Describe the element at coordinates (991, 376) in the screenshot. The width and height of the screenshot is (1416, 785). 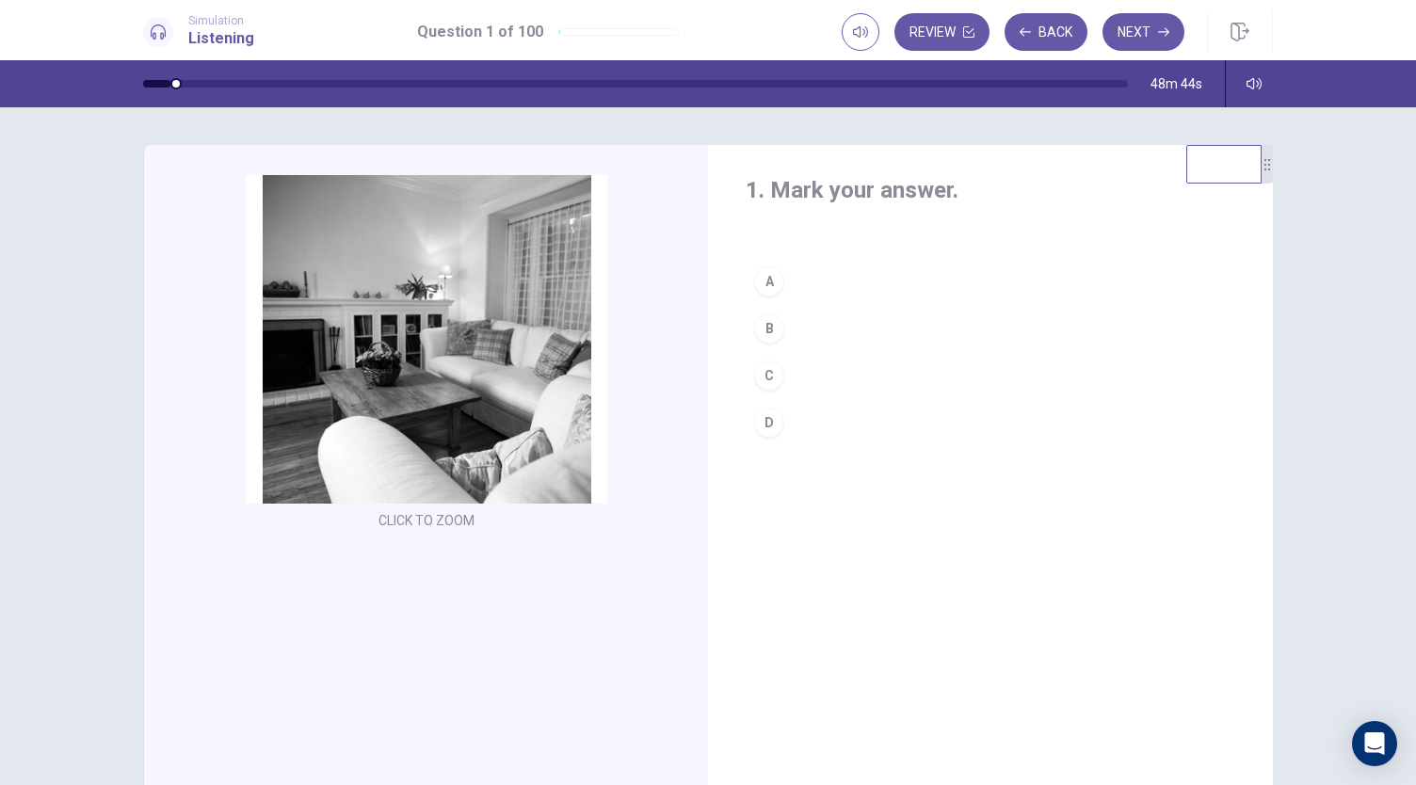
I see `button: C` at that location.